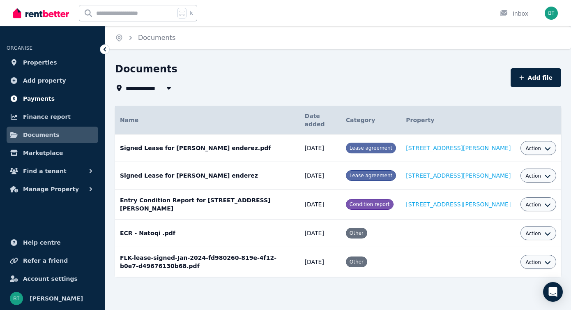 This screenshot has height=310, width=571. I want to click on a: Refer a friend, so click(52, 261).